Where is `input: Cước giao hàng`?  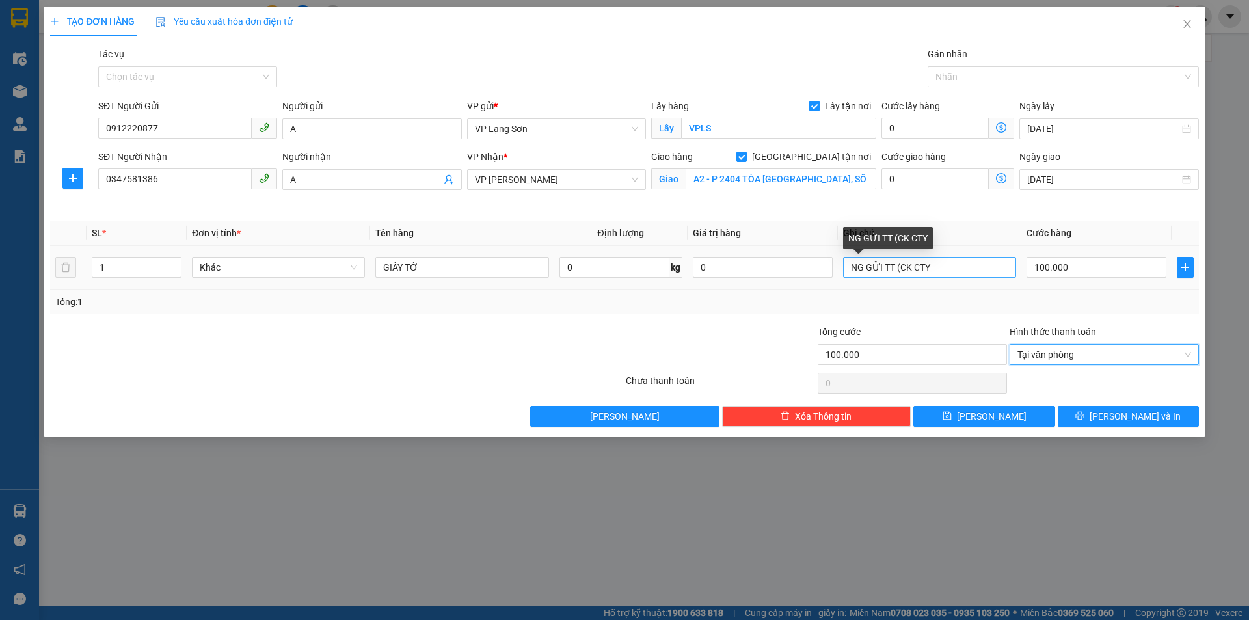
input: Cước giao hàng is located at coordinates (935, 179).